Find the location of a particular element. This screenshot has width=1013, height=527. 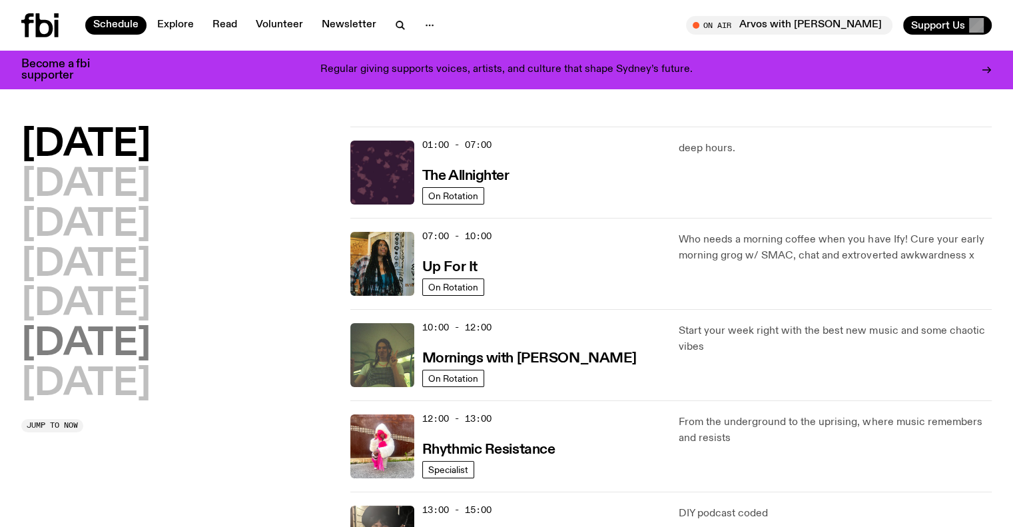

a: Specialist is located at coordinates (448, 470).